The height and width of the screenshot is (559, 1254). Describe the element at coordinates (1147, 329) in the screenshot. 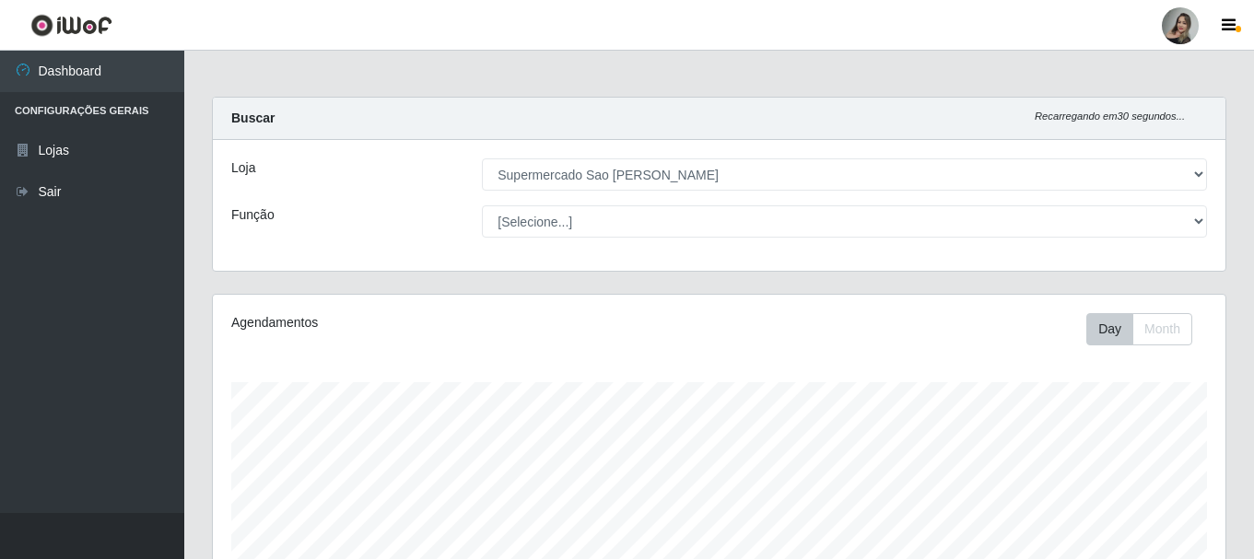

I see `div: Toolbar with button groups` at that location.